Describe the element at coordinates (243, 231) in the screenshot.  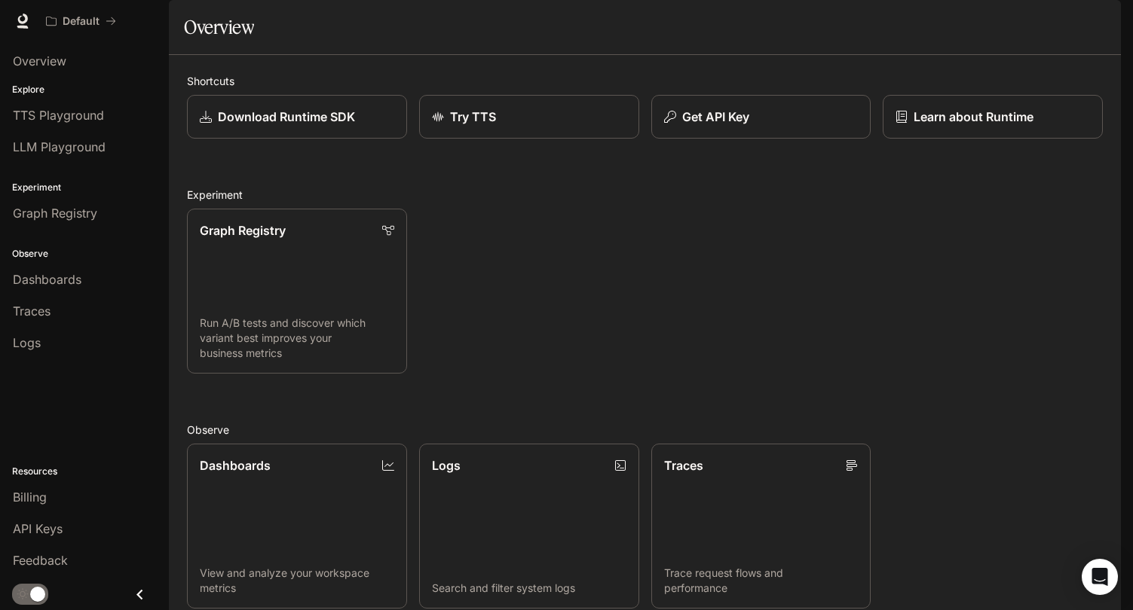
I see `p: Graph Registry` at that location.